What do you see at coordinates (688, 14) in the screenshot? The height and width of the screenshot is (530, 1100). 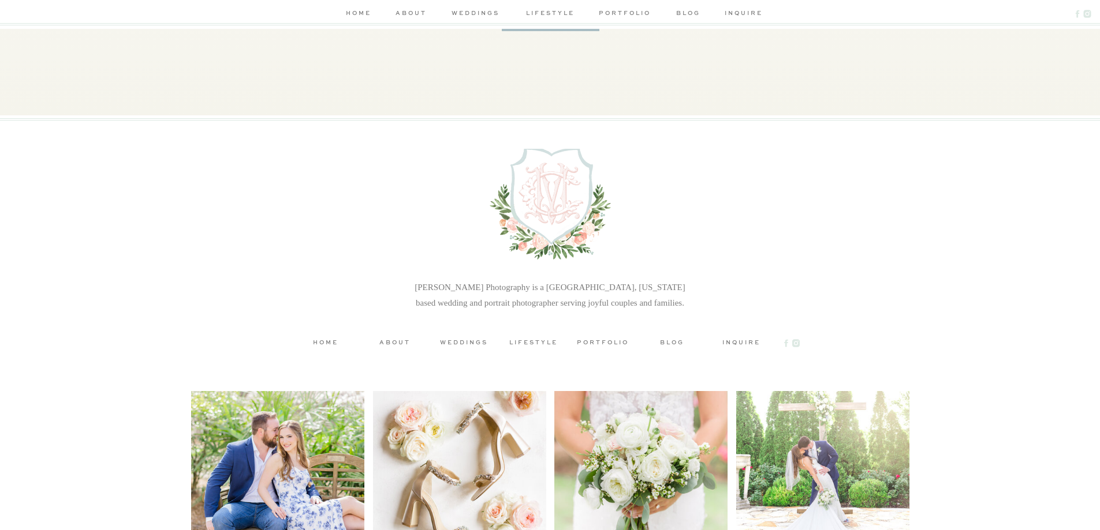 I see `nav: blog` at bounding box center [688, 14].